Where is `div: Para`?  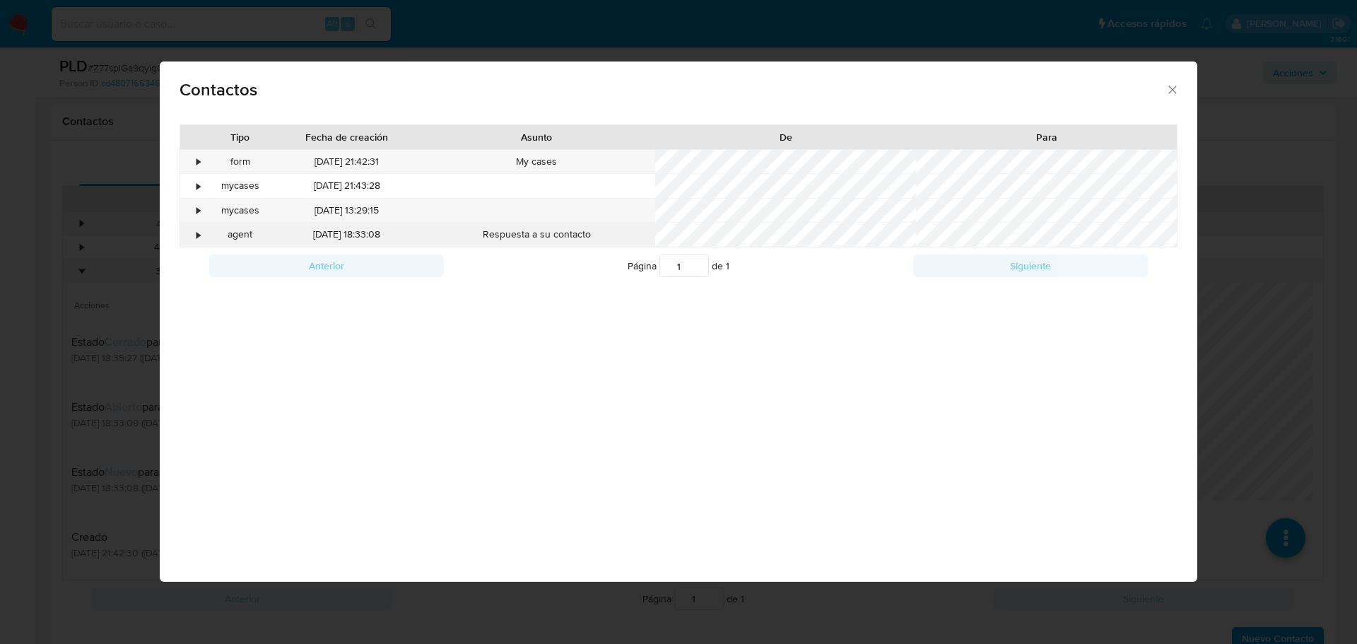
div: Para is located at coordinates (1046, 137).